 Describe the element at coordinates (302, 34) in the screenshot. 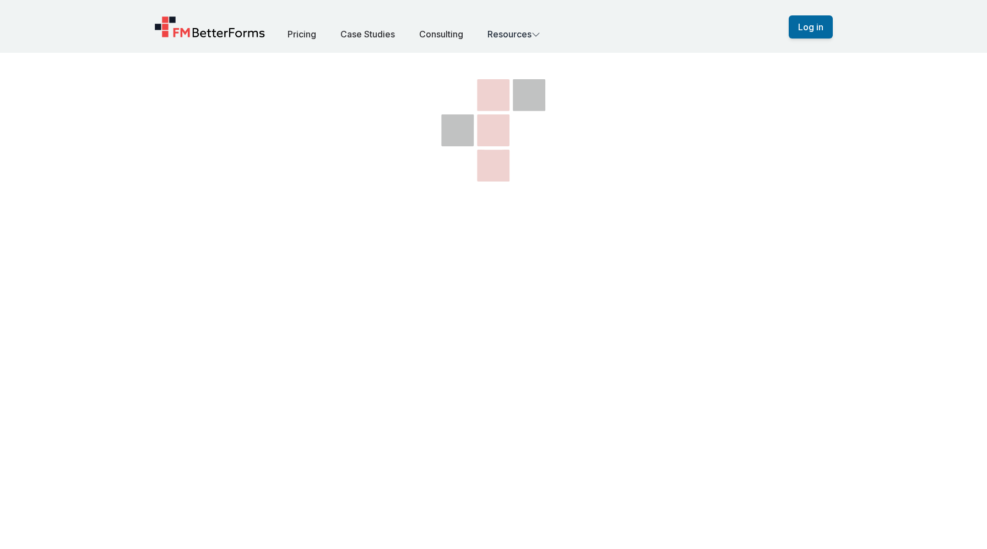

I see `a: Pricing` at that location.